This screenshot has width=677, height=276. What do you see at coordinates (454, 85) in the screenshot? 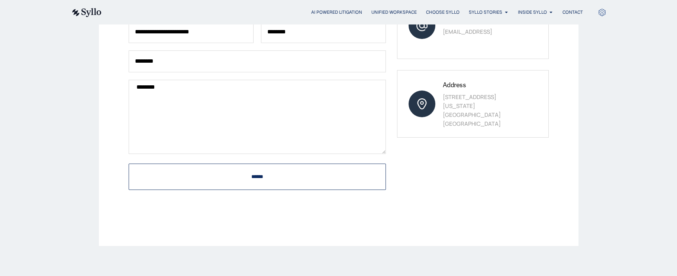
I see `span: Address` at bounding box center [454, 85].